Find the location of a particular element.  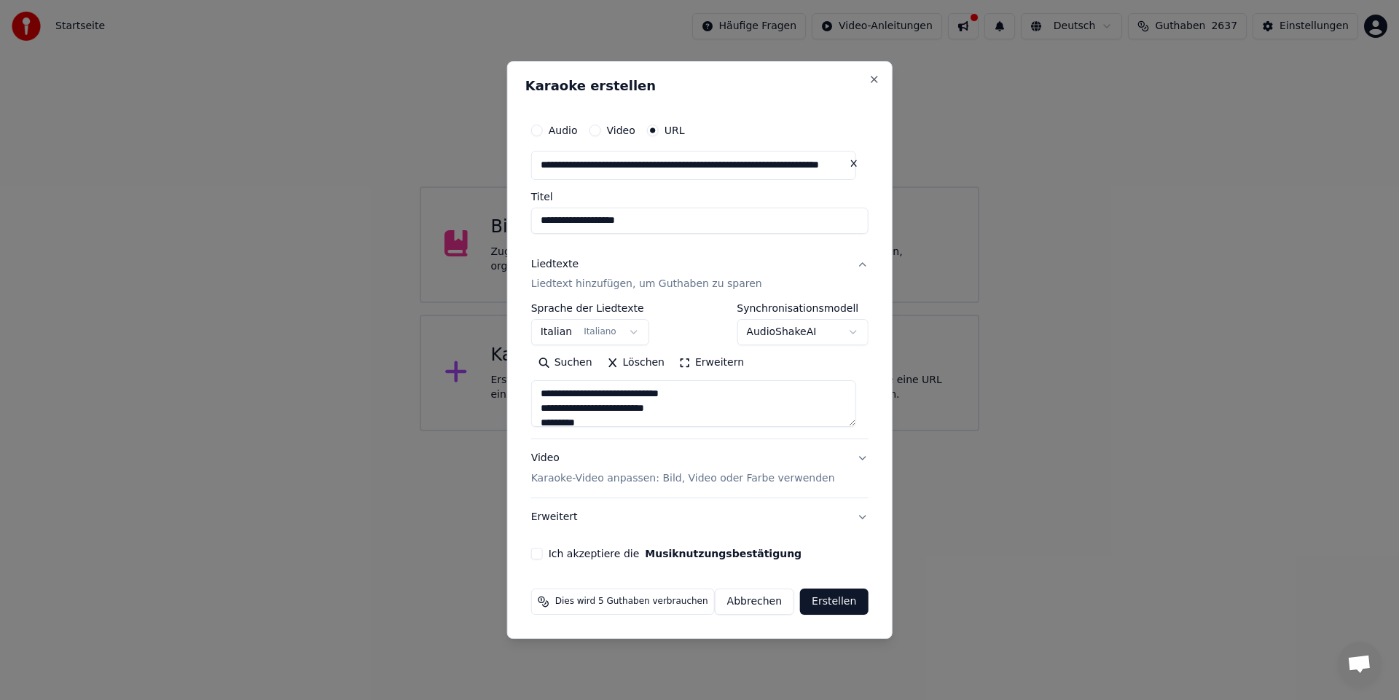

button: Ich akzeptiere die is located at coordinates (723, 554).